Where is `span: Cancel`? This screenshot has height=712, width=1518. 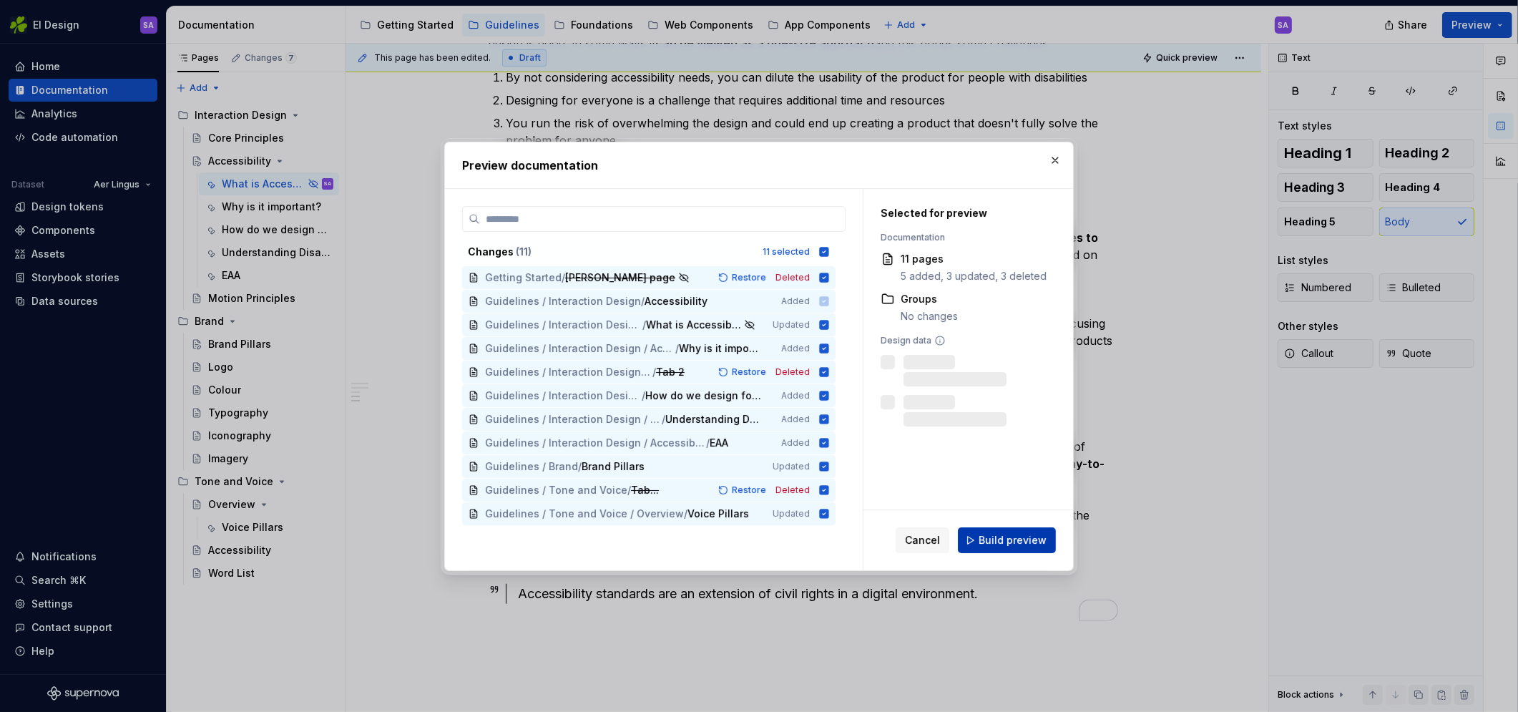
span: Cancel is located at coordinates (922, 540).